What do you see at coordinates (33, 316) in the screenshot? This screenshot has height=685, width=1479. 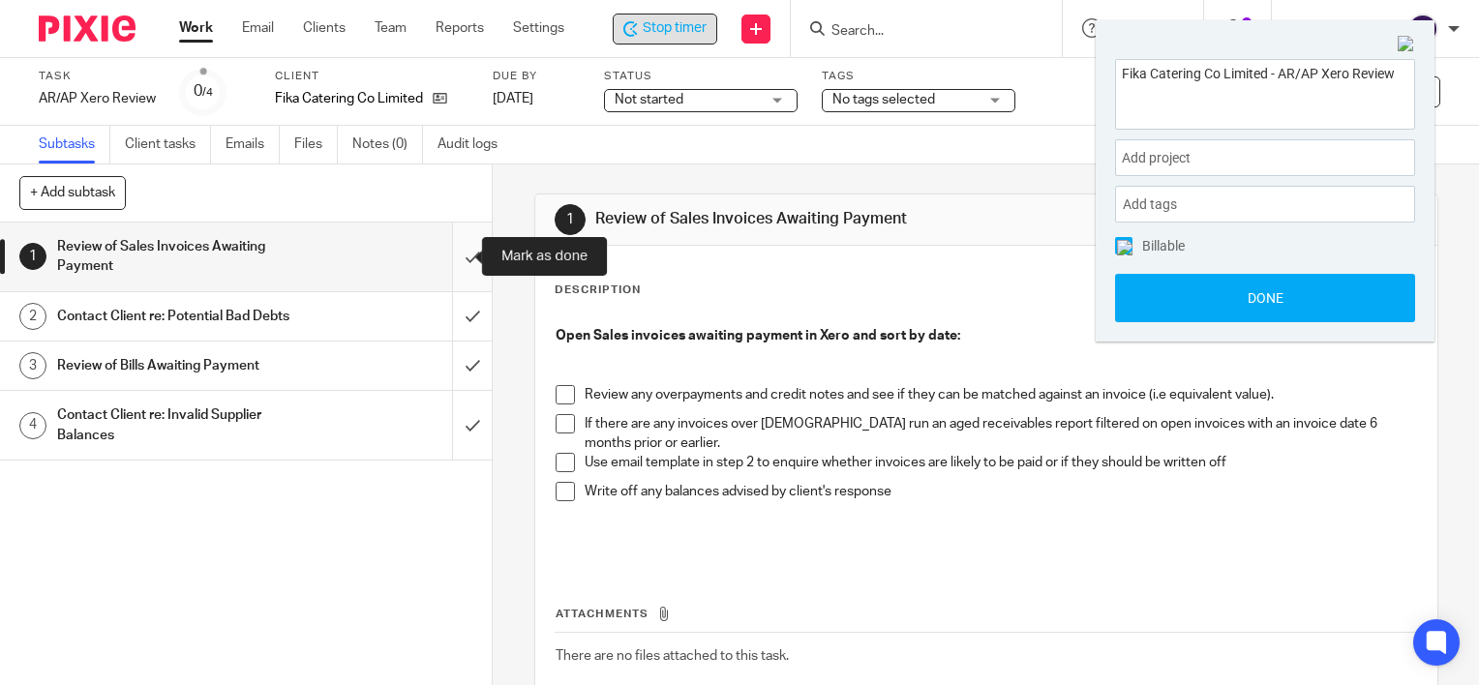 I see `div: 2` at bounding box center [33, 316].